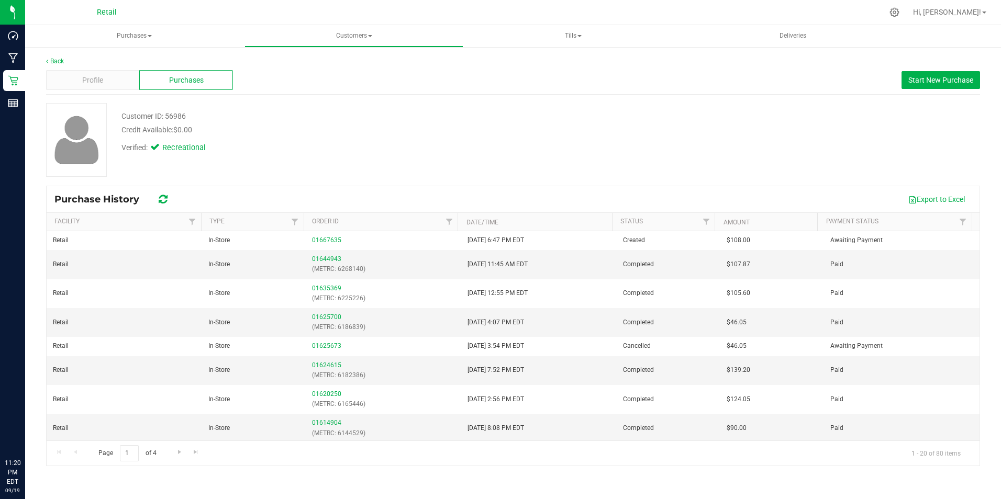 The image size is (1001, 499). I want to click on a: 01625673, so click(327, 346).